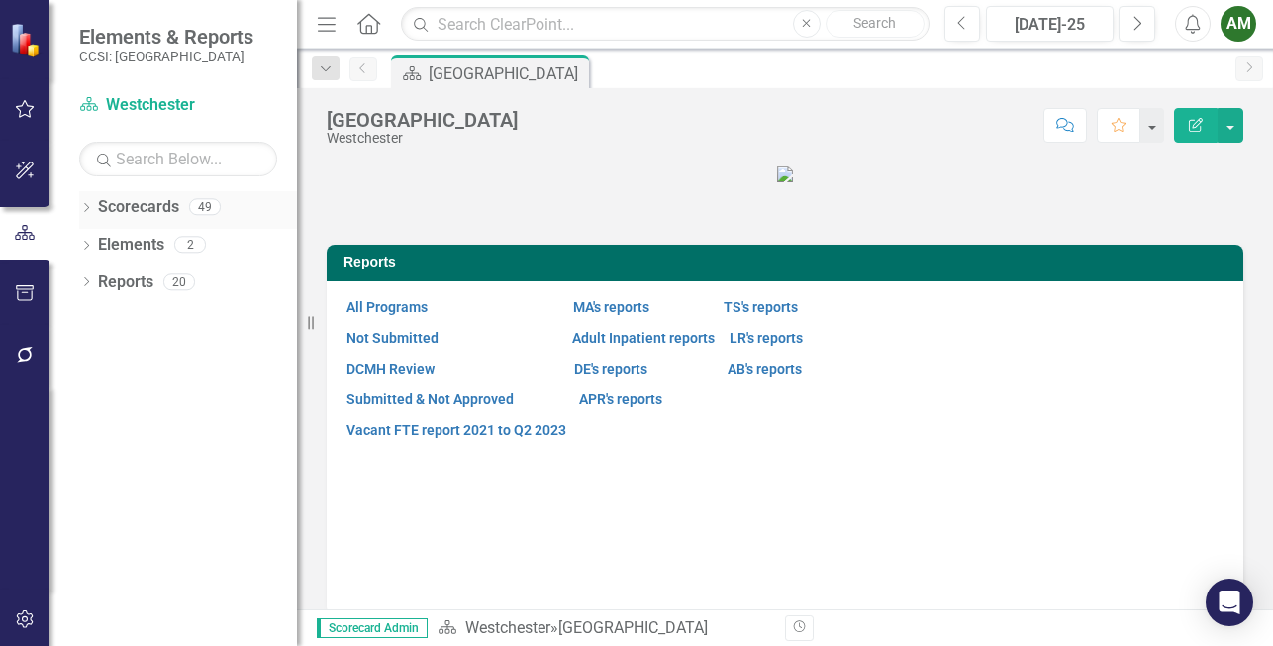 The width and height of the screenshot is (1273, 646). I want to click on button: Search, so click(875, 24).